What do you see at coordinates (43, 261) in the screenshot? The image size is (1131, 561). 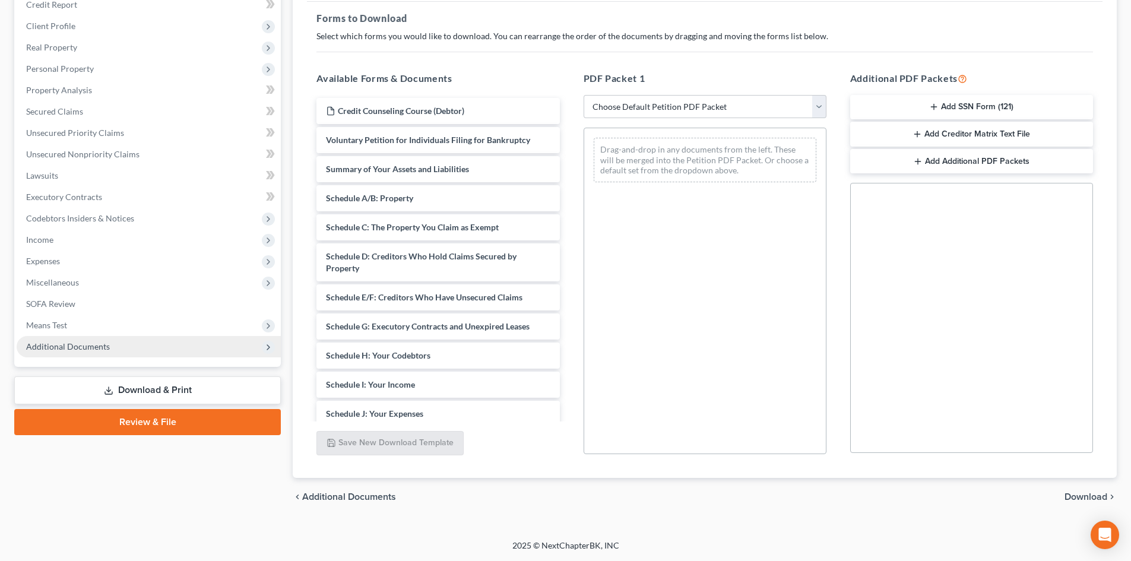 I see `span: Expenses` at bounding box center [43, 261].